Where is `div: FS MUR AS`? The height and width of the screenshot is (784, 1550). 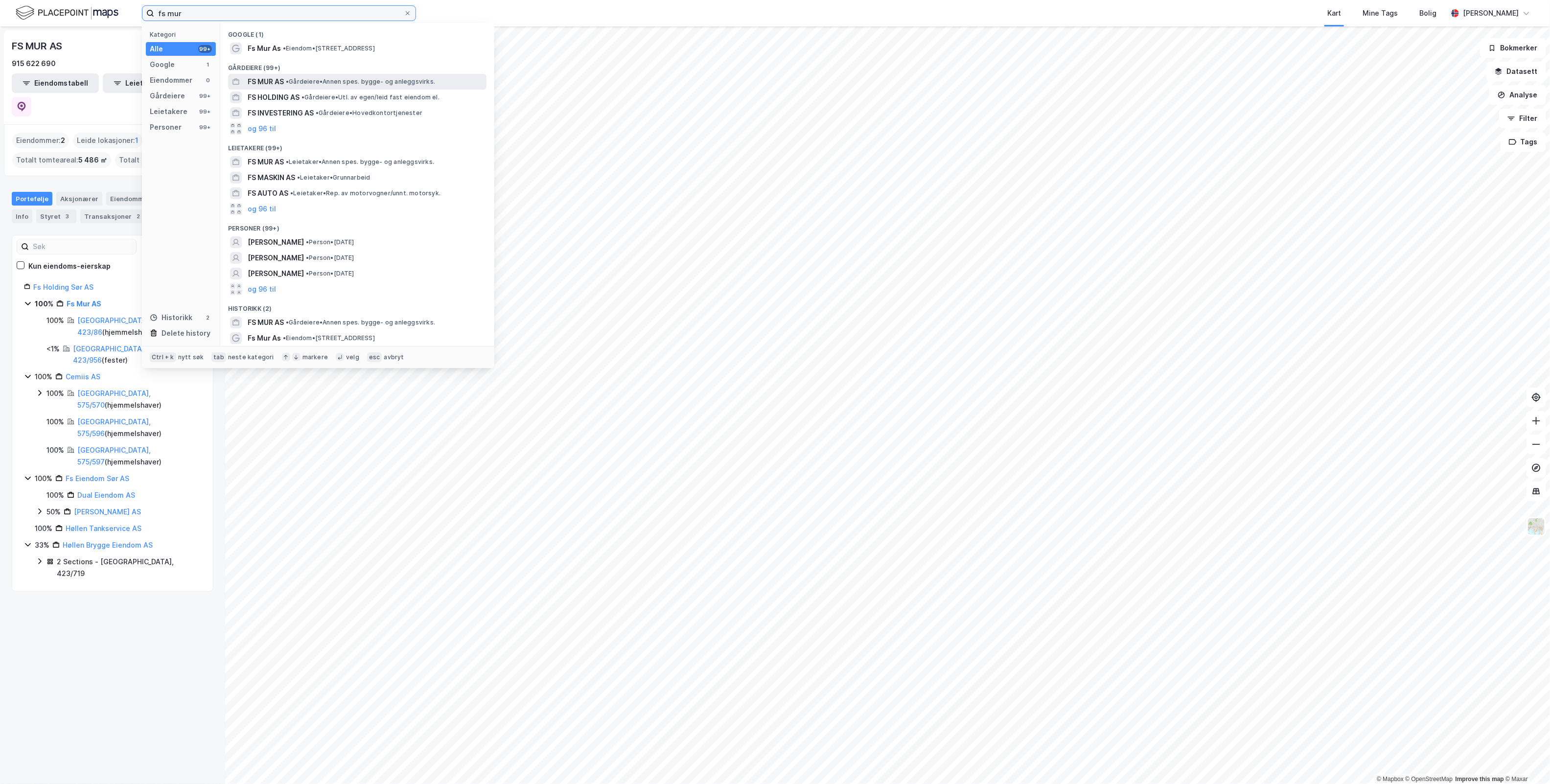 div: FS MUR AS is located at coordinates (38, 46).